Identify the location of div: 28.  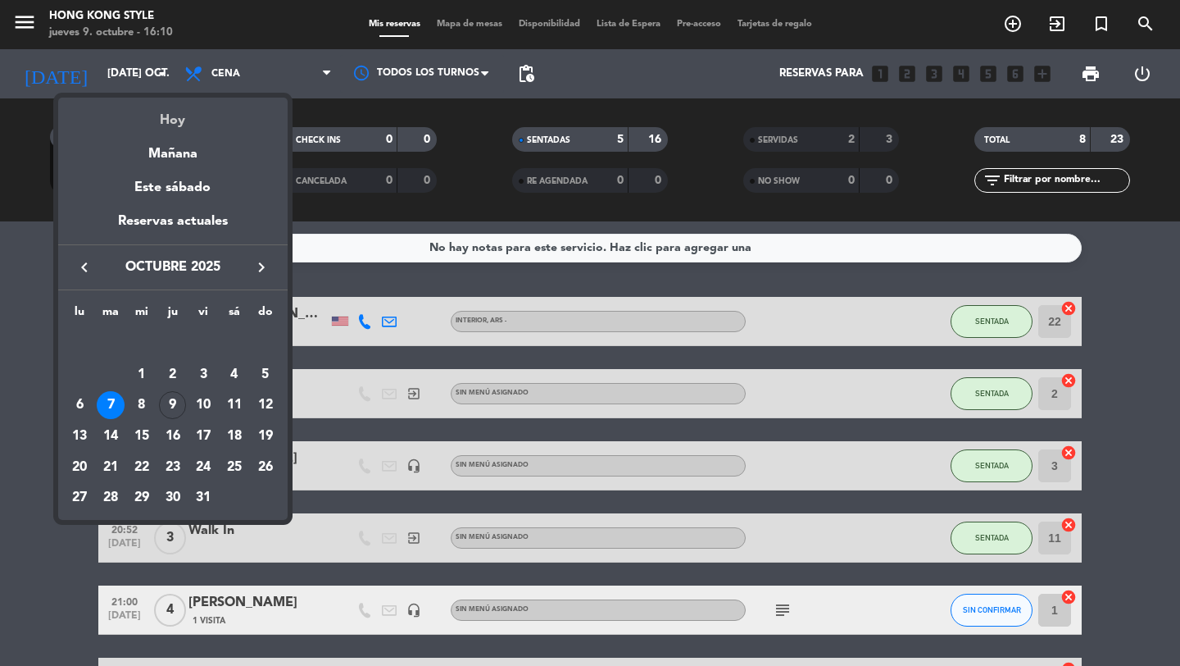
(111, 498).